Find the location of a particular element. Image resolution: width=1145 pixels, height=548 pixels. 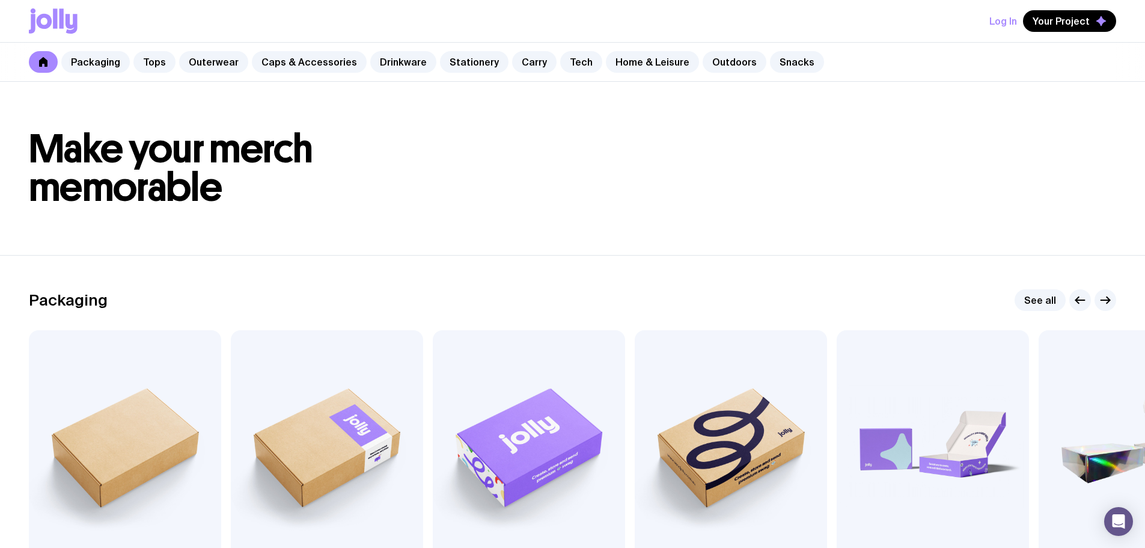

span: Your Project is located at coordinates (1061, 21).